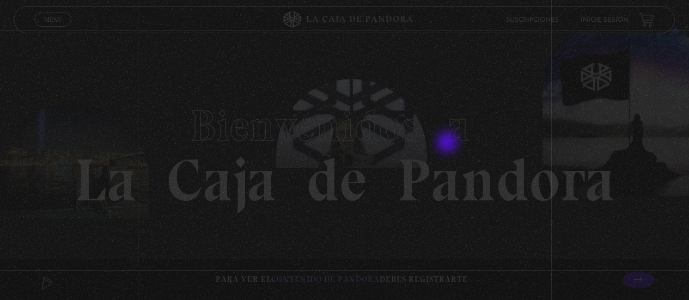  What do you see at coordinates (533, 20) in the screenshot?
I see `a: Suscripciones` at bounding box center [533, 20].